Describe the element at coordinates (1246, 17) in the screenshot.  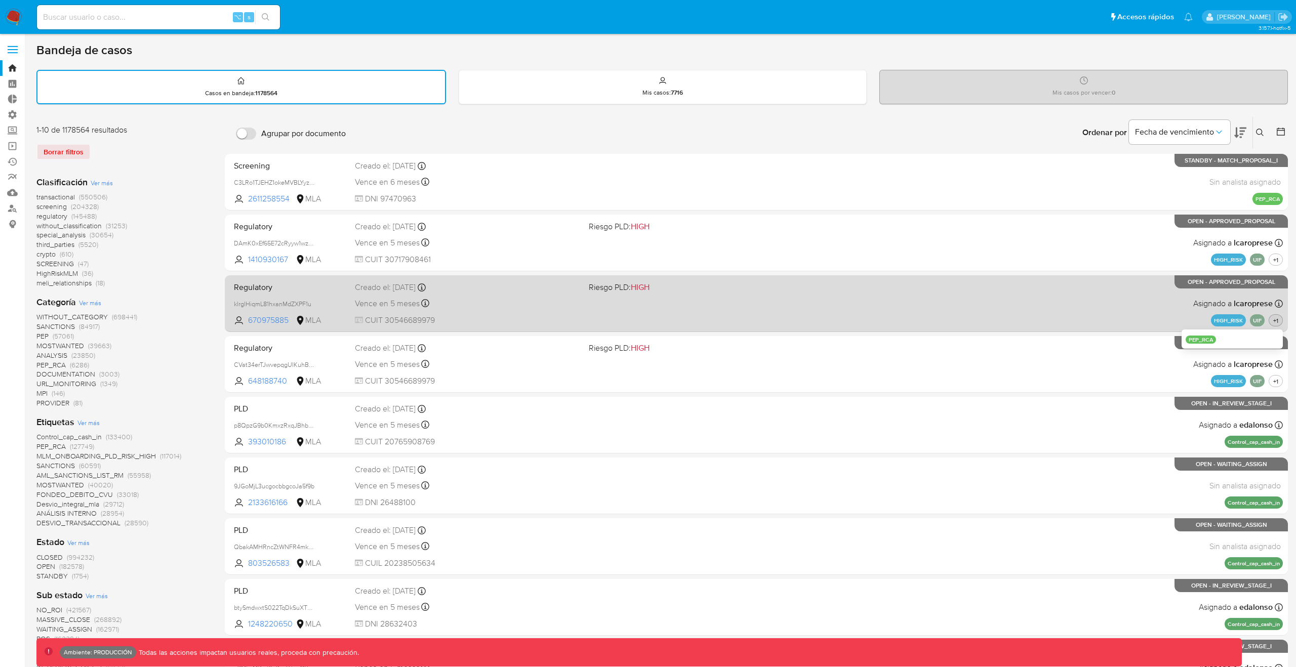
I see `p: edwin.alonso@mercadolibre.com.co` at that location.